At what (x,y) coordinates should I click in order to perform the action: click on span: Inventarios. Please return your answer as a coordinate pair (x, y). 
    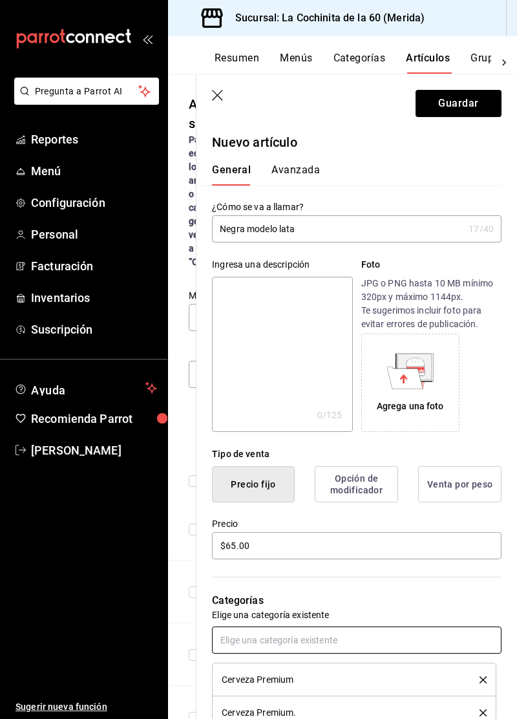
    Looking at the image, I should click on (94, 298).